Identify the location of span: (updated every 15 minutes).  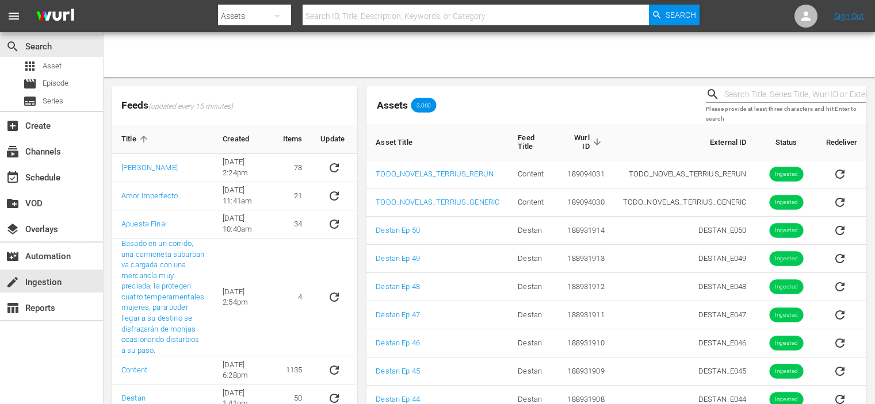
(190, 107).